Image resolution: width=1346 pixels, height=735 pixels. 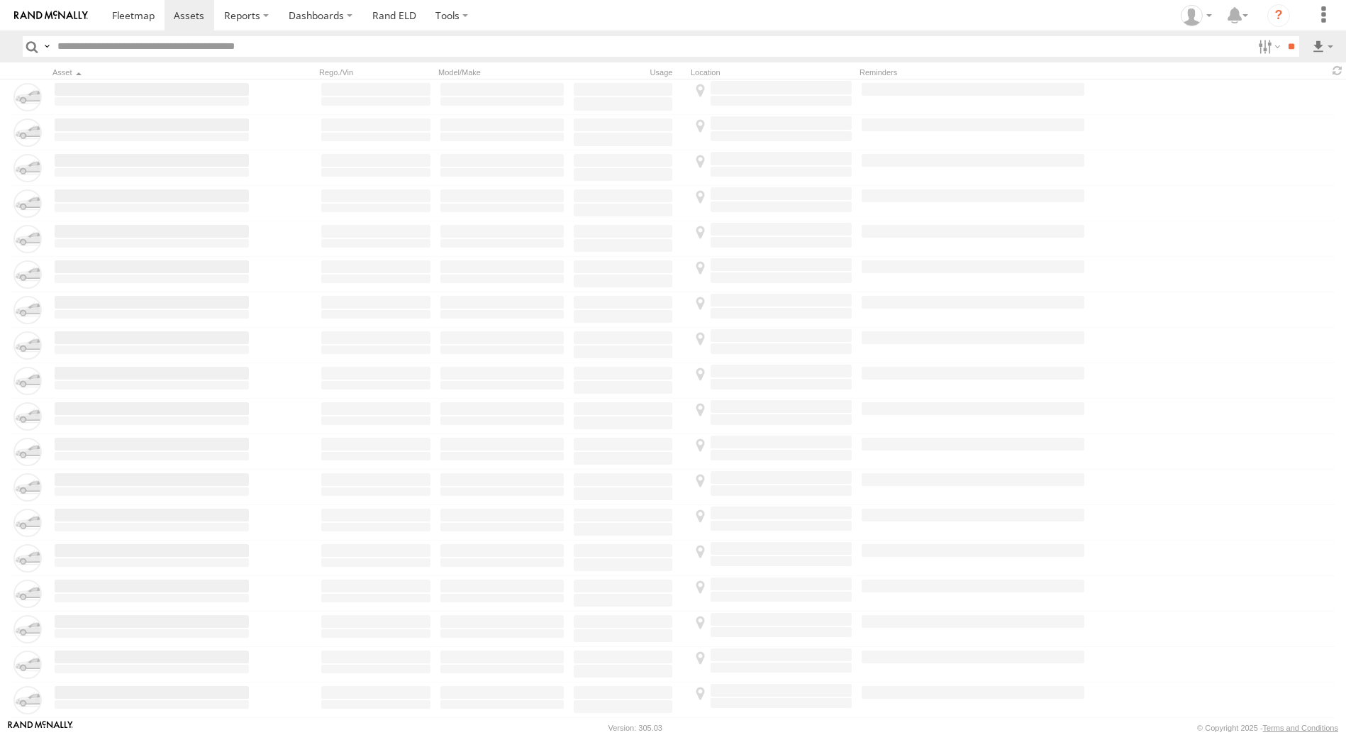 I want to click on div: Click to Sort, so click(x=152, y=72).